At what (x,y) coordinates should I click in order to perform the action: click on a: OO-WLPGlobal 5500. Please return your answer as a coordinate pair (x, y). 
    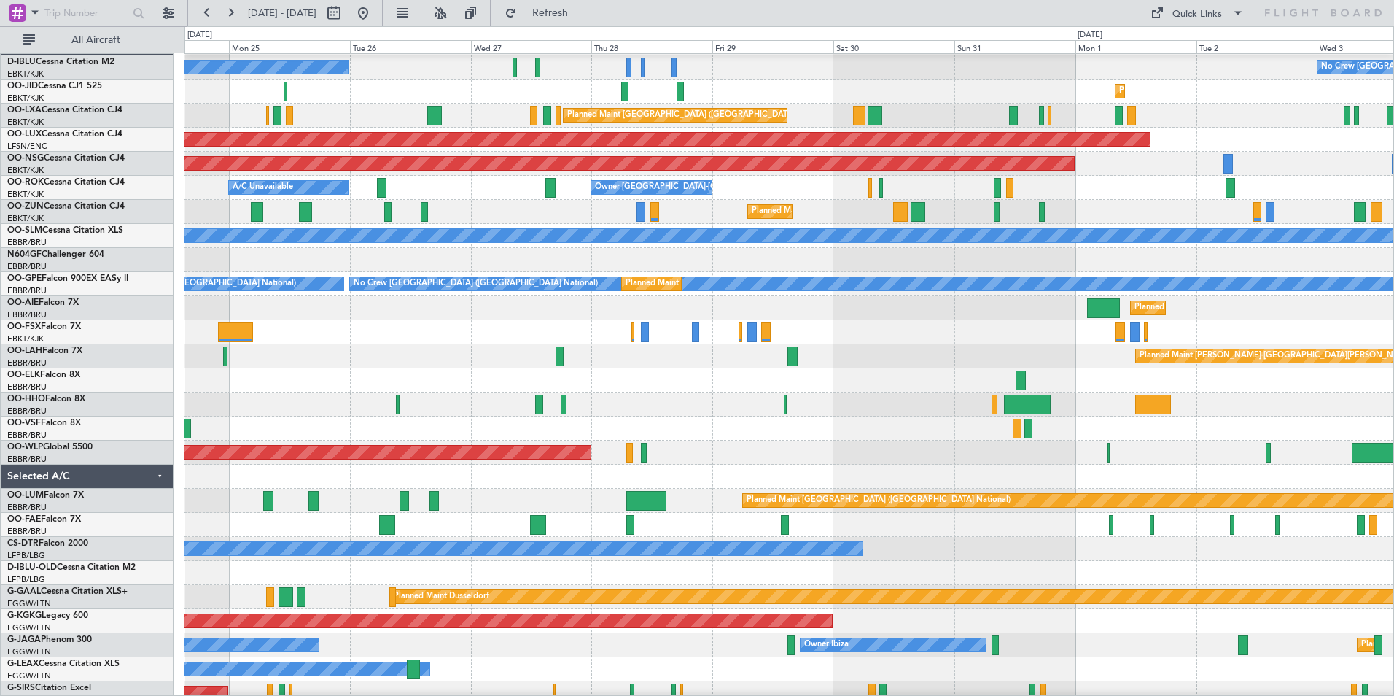
    Looking at the image, I should click on (50, 447).